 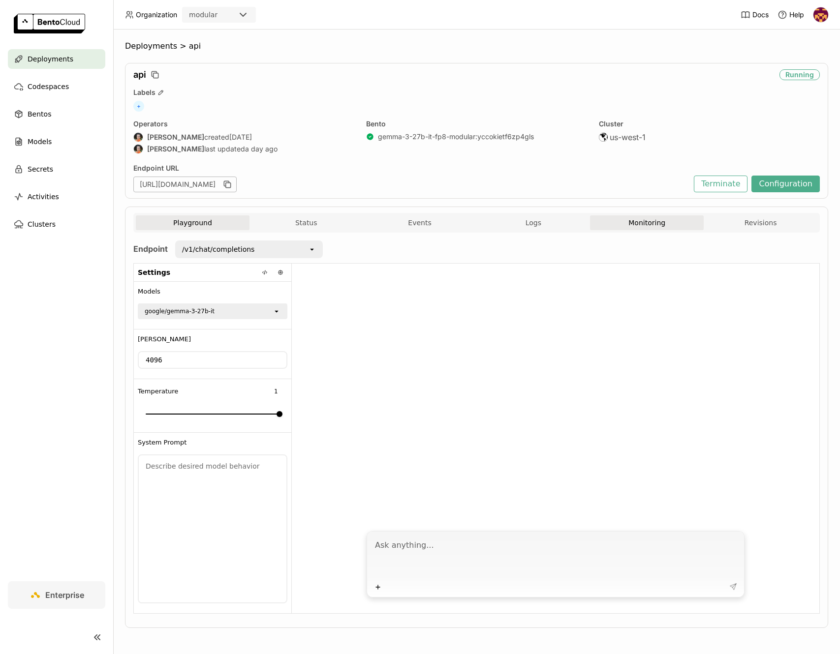 What do you see at coordinates (256, 249) in the screenshot?
I see `input: Selected /v1/chat/completions.` at bounding box center [256, 249].